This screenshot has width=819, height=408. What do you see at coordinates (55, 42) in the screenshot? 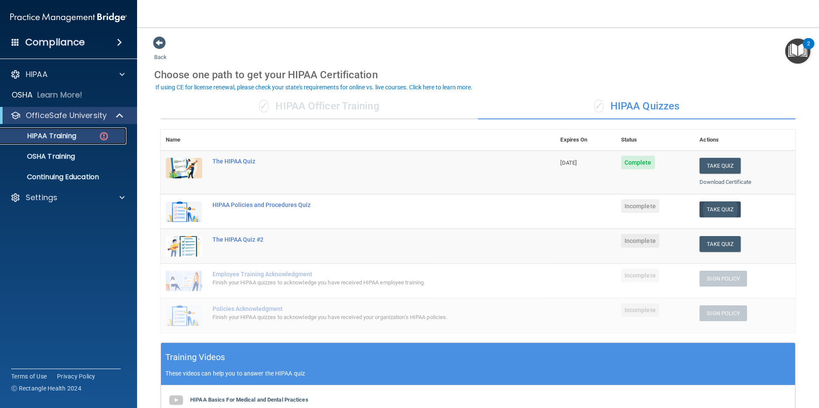
I see `h4: Compliance` at bounding box center [55, 42].